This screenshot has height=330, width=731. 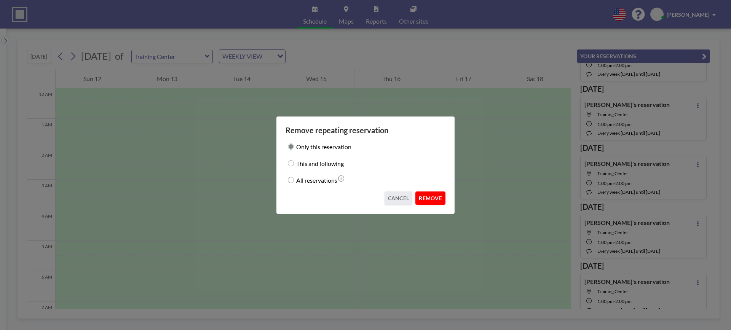 I want to click on label: Only this reservation, so click(x=324, y=147).